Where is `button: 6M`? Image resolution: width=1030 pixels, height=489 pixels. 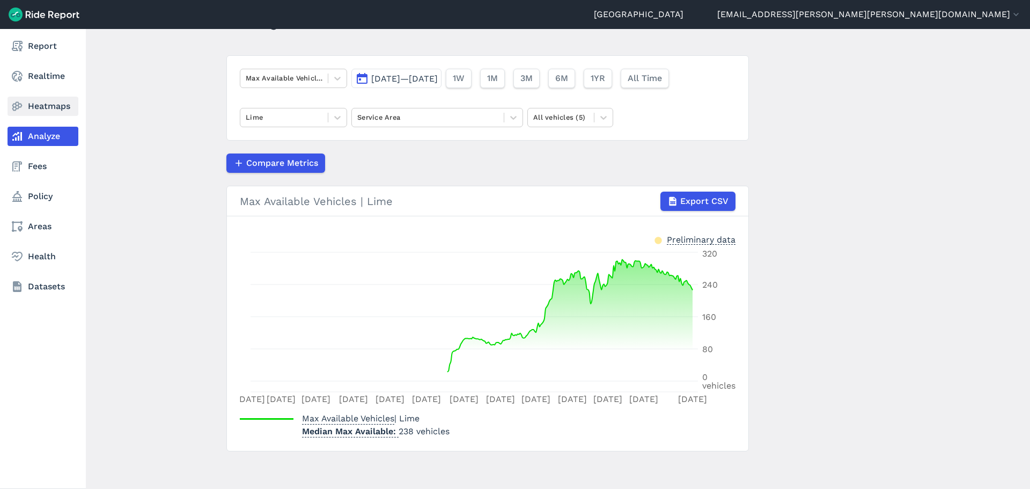
button: 6M is located at coordinates (562, 78).